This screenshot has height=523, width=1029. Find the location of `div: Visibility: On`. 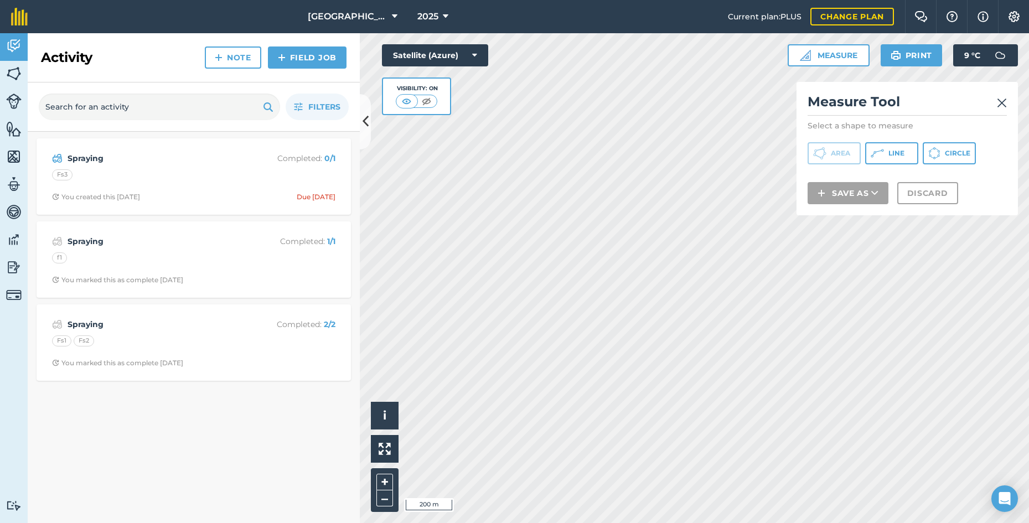

div: Visibility: On is located at coordinates (417, 89).